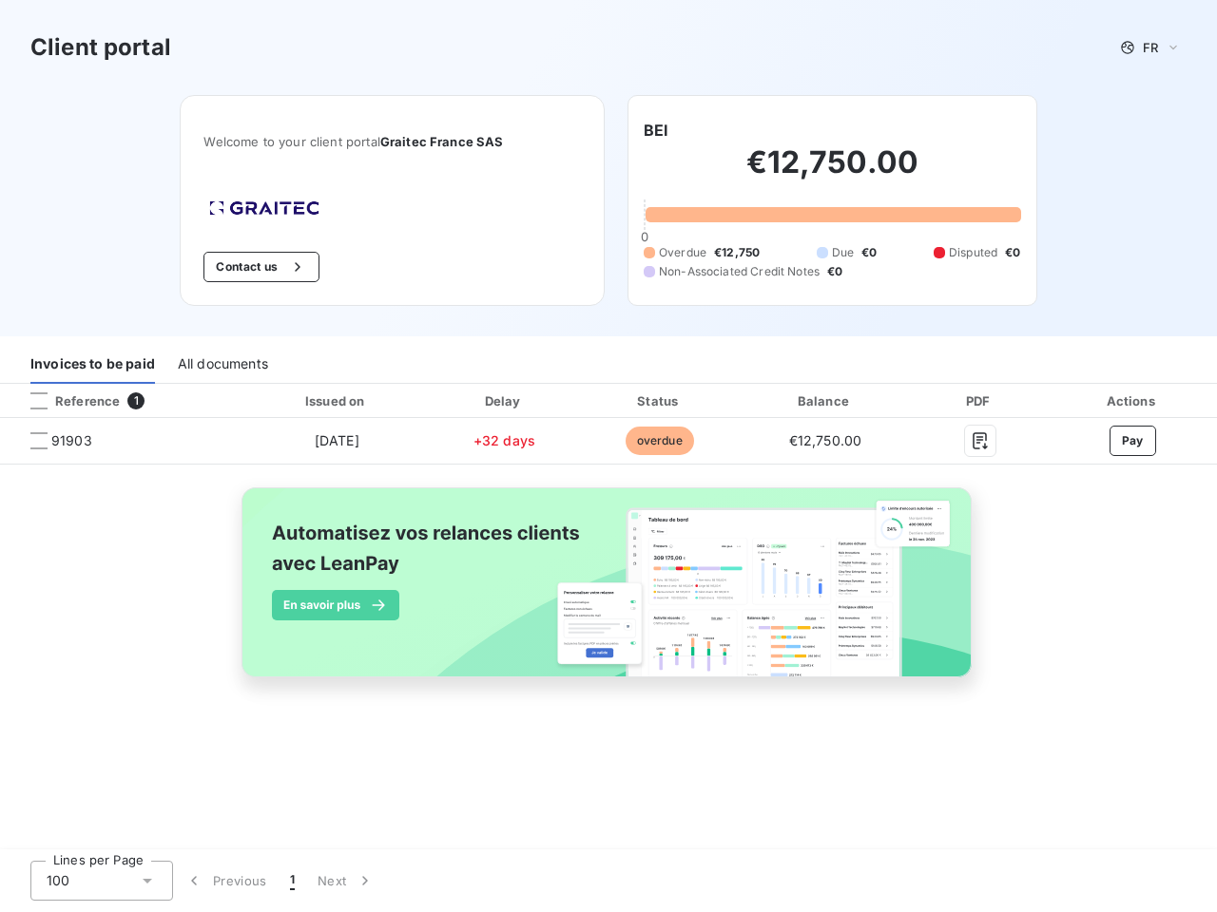 The image size is (1217, 912). Describe the element at coordinates (737, 253) in the screenshot. I see `span: €12,750` at that location.